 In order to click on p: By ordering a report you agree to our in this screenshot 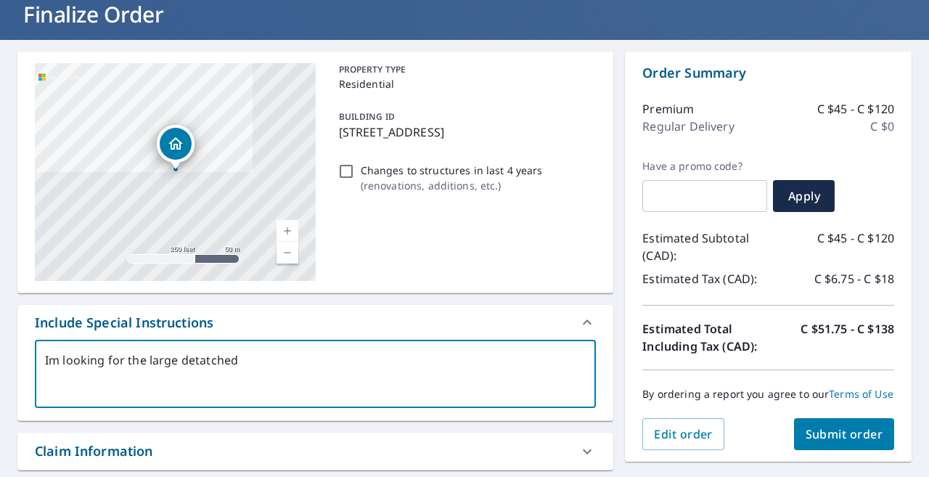, I will do `click(768, 394)`.